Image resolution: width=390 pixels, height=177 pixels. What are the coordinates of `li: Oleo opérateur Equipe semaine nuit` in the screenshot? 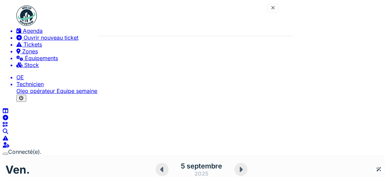 It's located at (202, 87).